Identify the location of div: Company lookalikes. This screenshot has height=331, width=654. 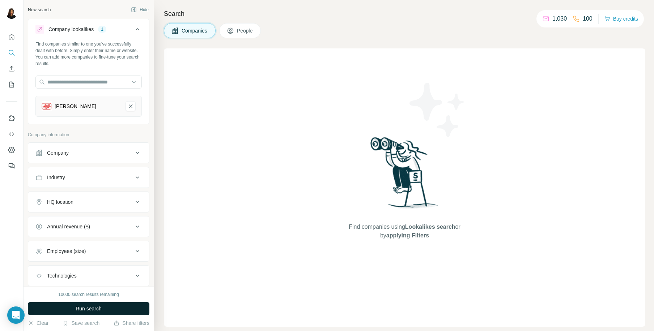
(71, 29).